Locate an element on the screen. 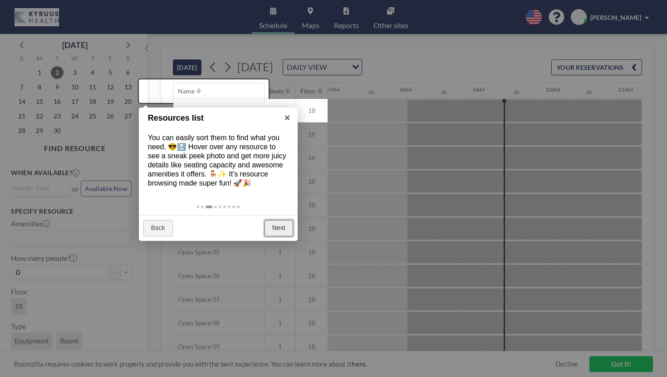 The height and width of the screenshot is (377, 667). a: Next is located at coordinates (279, 228).